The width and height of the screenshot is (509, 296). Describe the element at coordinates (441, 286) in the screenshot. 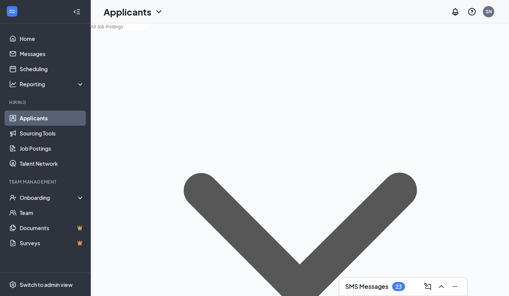

I see `button: ChevronUp` at that location.